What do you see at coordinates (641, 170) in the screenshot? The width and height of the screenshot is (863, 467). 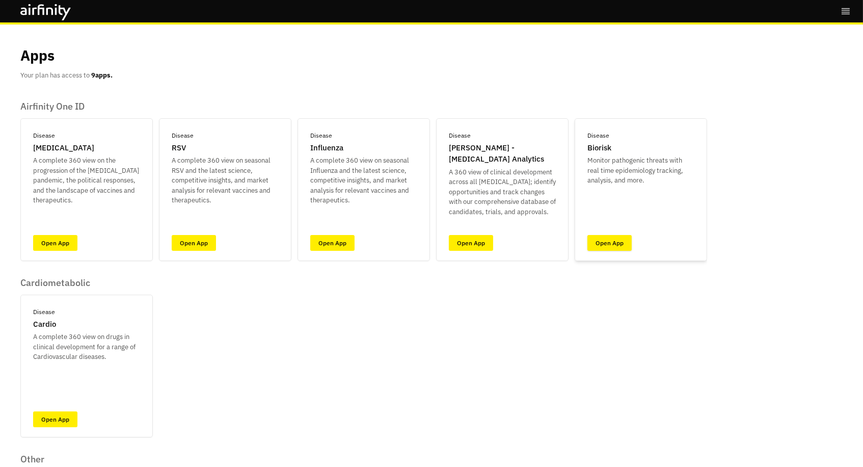 I see `p: Monitor pathogenic threats with real time epidemiology tracking, analysis, and more.` at bounding box center [641, 170].